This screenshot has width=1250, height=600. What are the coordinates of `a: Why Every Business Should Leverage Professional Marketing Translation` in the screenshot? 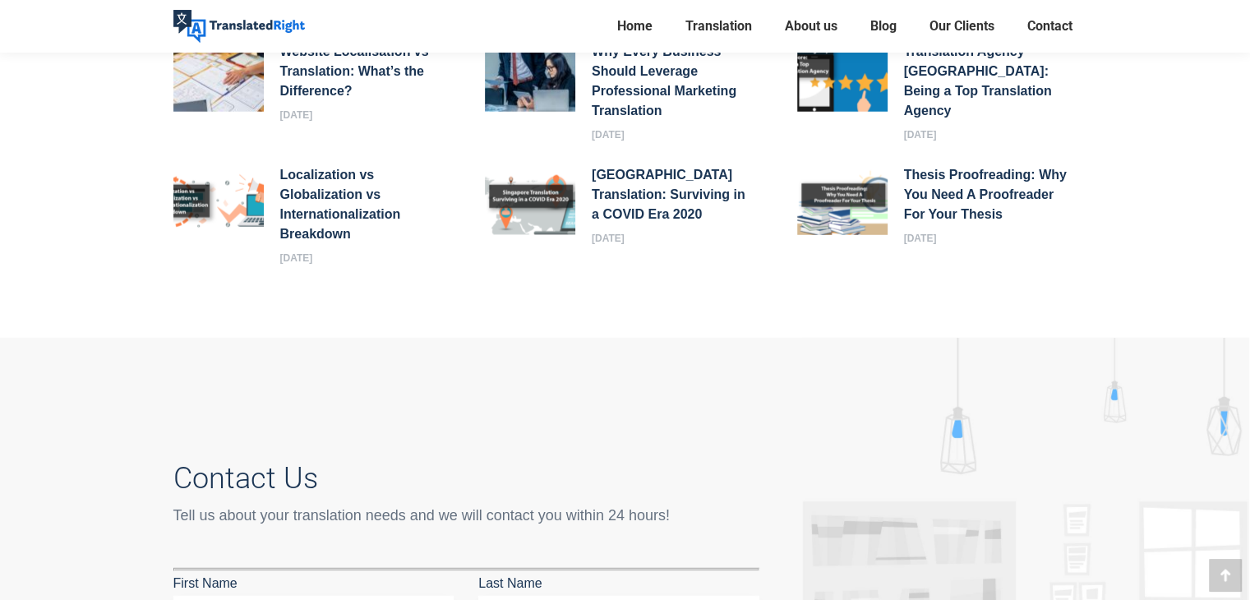 It's located at (674, 81).